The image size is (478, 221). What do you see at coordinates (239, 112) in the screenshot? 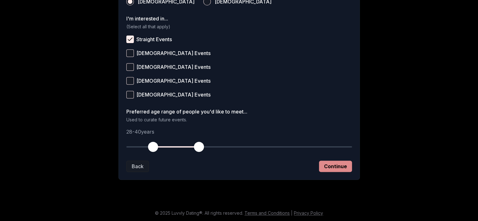
I see `label: Preferred age range of people you'd like to meet...` at bounding box center [239, 112].